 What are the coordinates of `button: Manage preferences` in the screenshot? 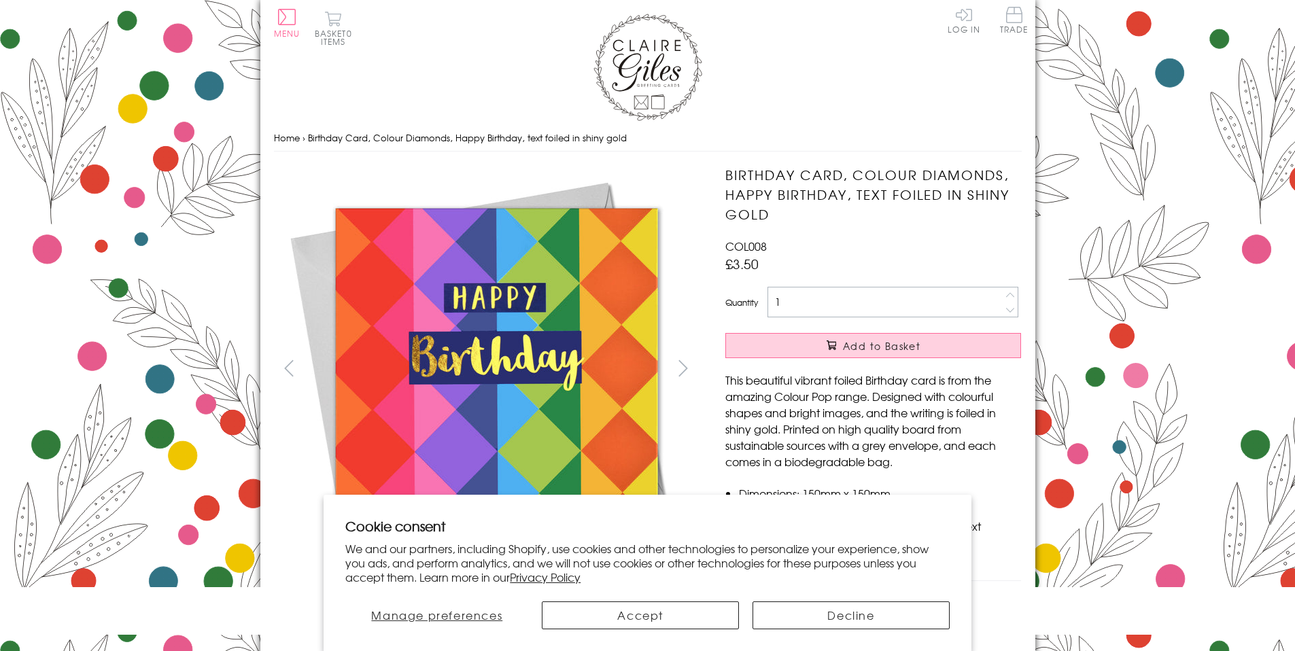 It's located at (436, 615).